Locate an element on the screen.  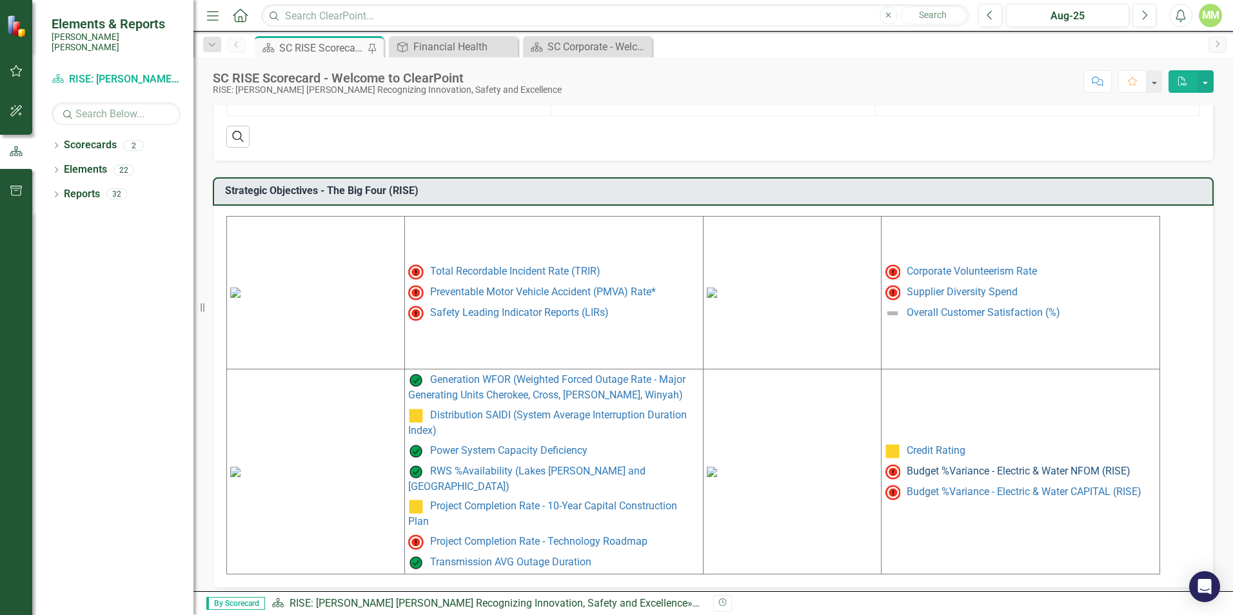
a: Overall Customer Satisfaction (%) is located at coordinates (983, 312).